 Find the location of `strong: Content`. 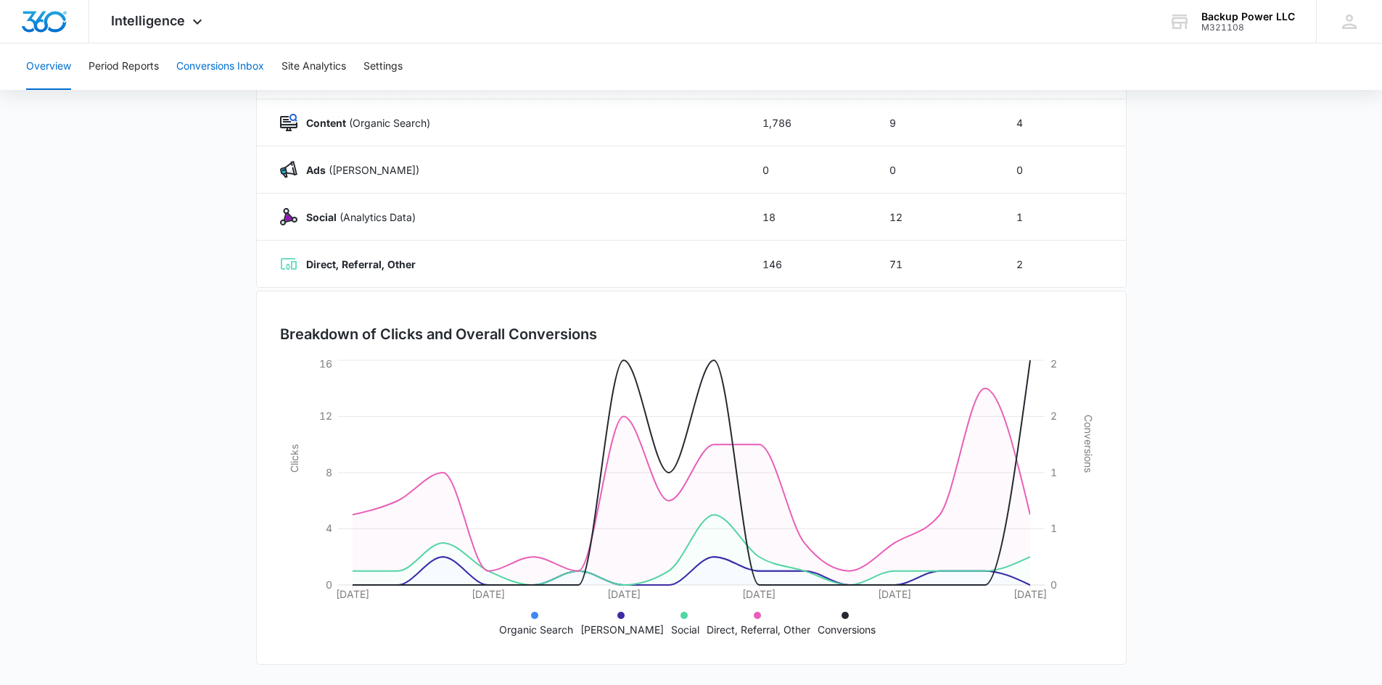

strong: Content is located at coordinates (326, 123).